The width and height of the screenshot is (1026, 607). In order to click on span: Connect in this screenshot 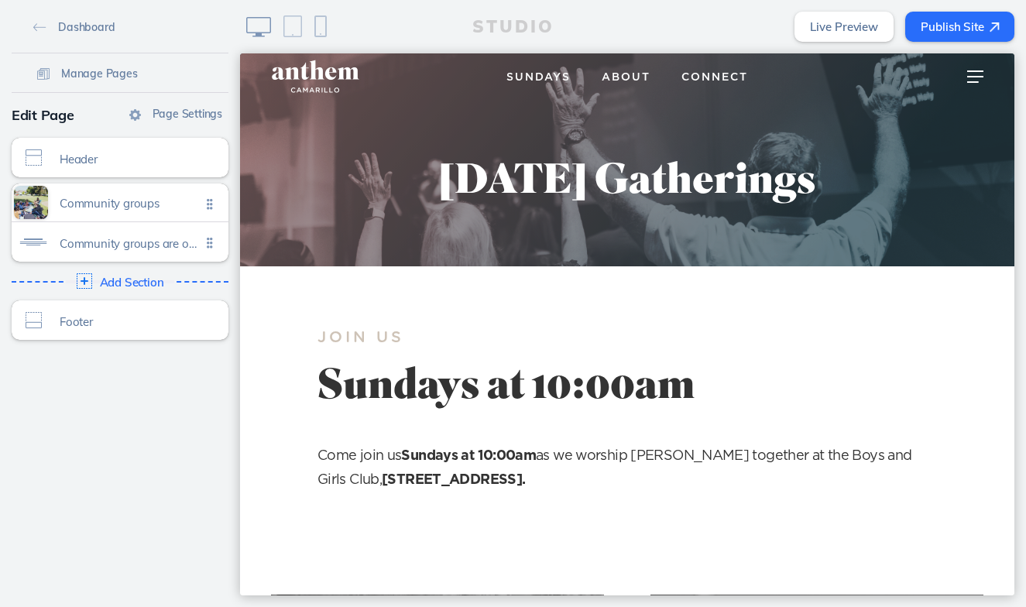, I will do `click(474, 24)`.